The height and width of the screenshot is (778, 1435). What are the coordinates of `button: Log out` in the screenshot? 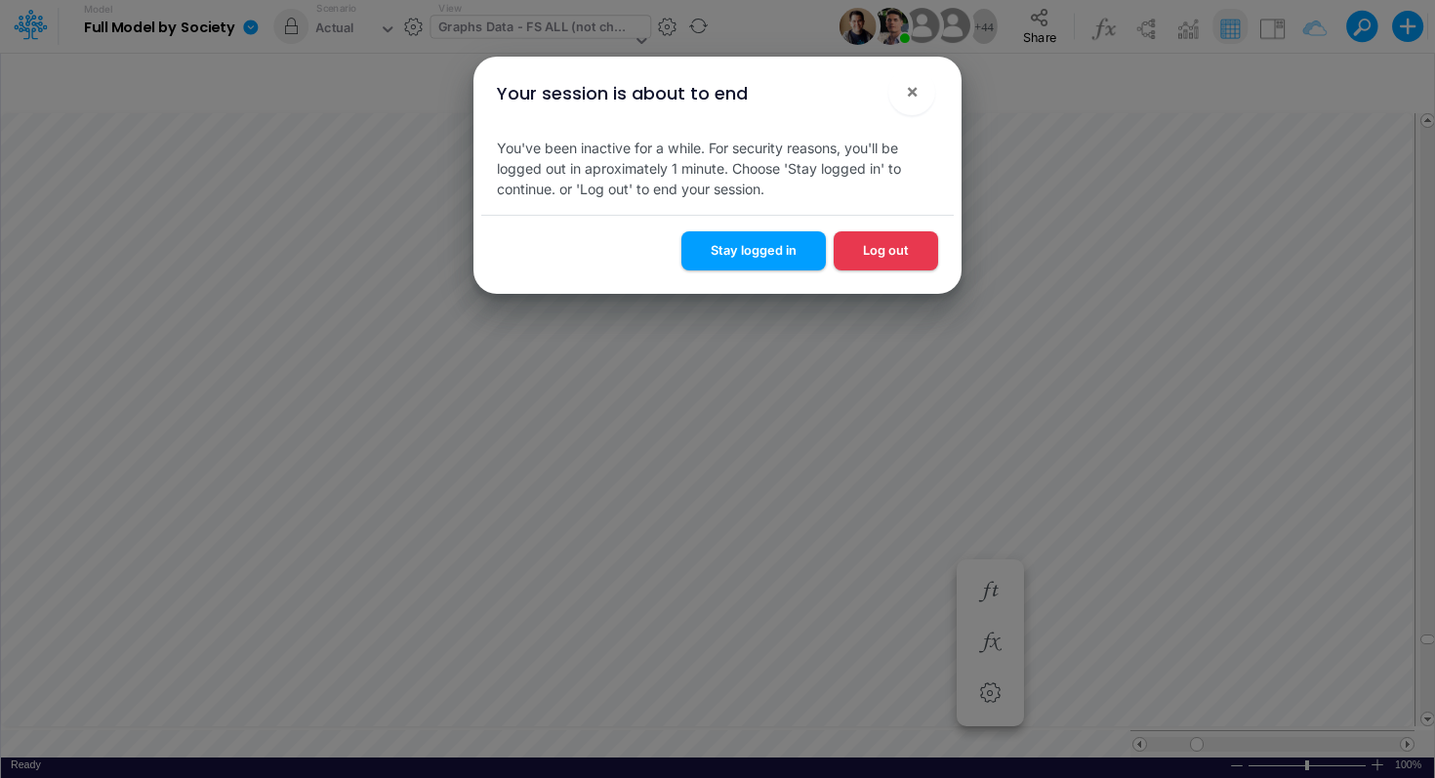 It's located at (885, 250).